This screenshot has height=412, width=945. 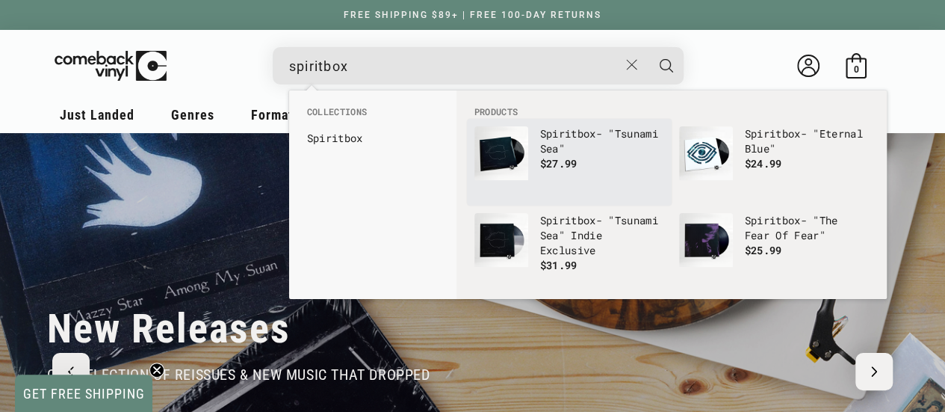 What do you see at coordinates (97, 114) in the screenshot?
I see `span: Just Landed` at bounding box center [97, 114].